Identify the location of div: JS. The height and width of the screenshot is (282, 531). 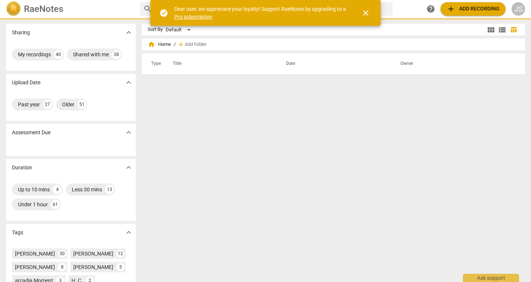
(518, 9).